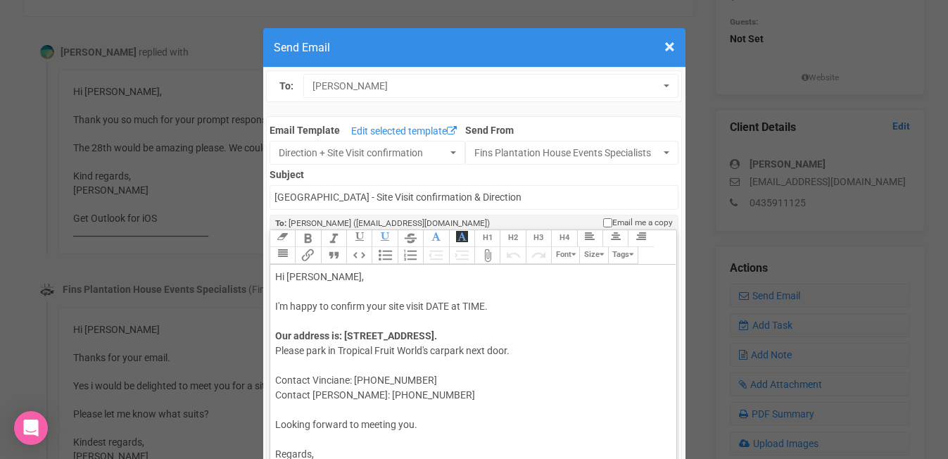 The width and height of the screenshot is (948, 459). I want to click on button: Heading 2, so click(512, 239).